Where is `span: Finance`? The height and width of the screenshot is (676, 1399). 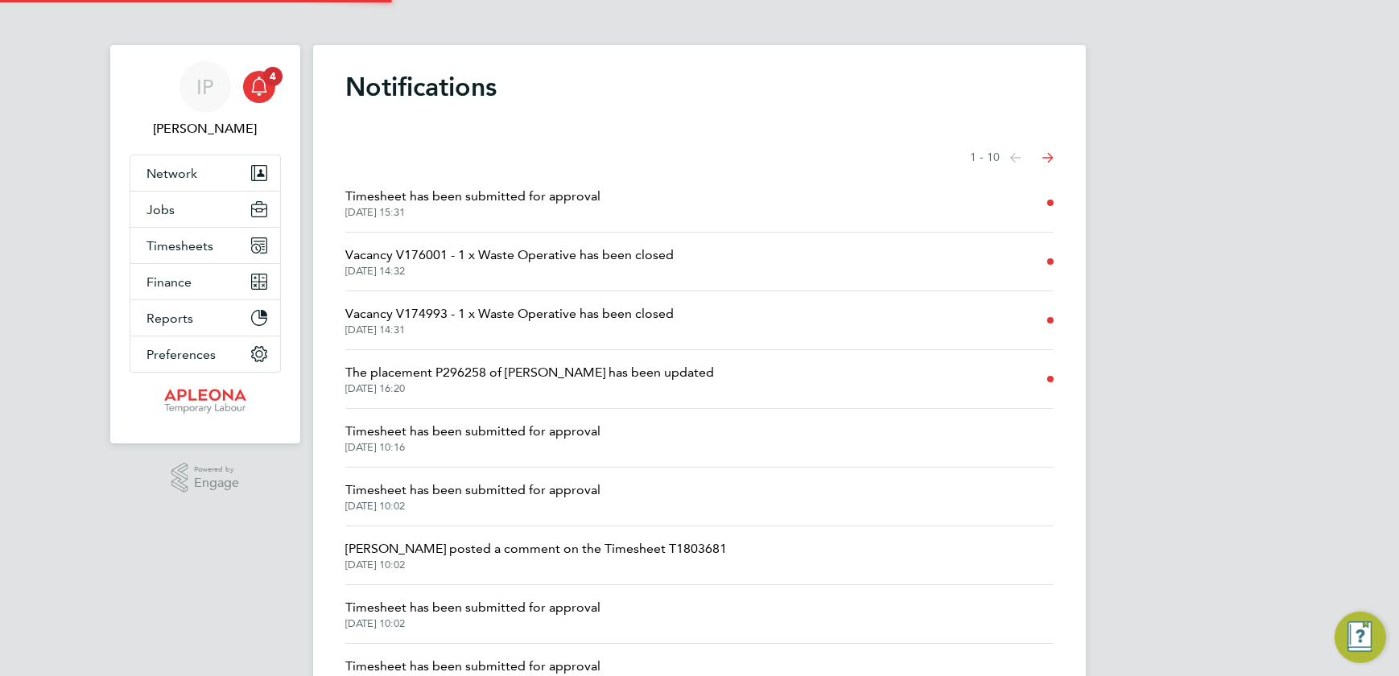 span: Finance is located at coordinates (169, 282).